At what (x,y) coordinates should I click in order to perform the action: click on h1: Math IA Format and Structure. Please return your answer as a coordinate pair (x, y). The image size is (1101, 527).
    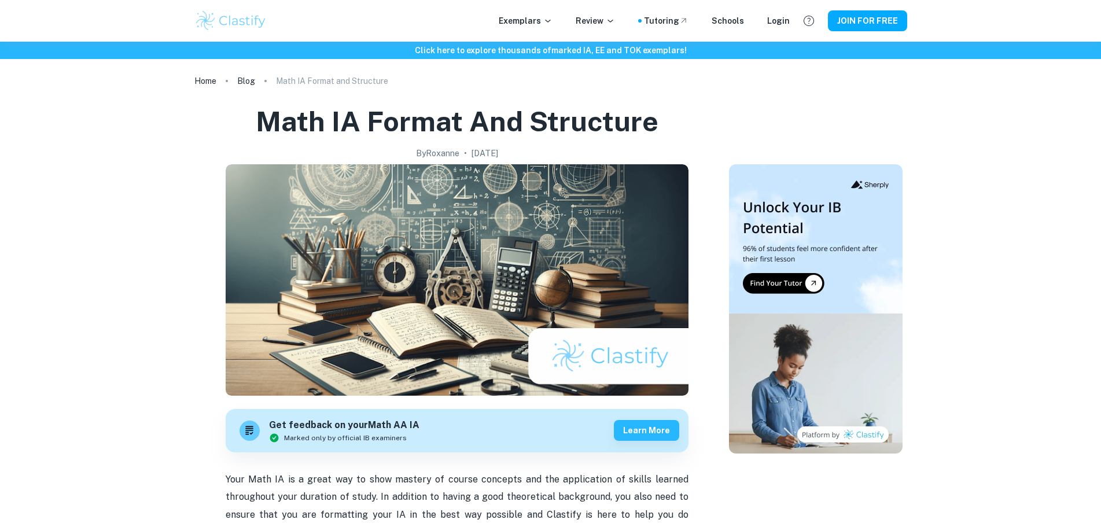
    Looking at the image, I should click on (457, 121).